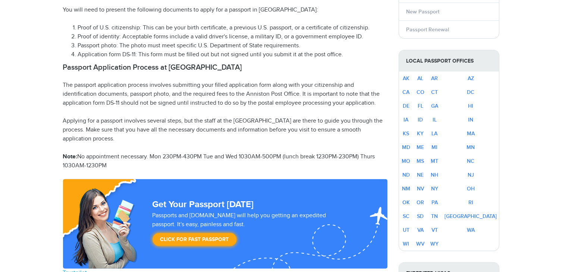  What do you see at coordinates (406, 147) in the screenshot?
I see `a: MD` at bounding box center [406, 147].